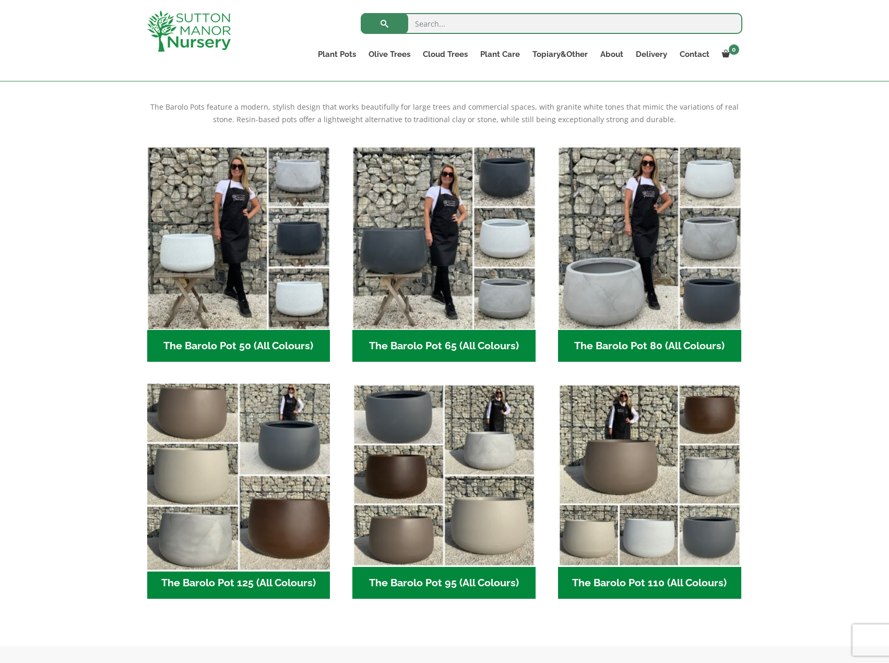 The image size is (889, 663). What do you see at coordinates (444, 238) in the screenshot?
I see `img: The Barolo Pot 65 (All Colours)` at bounding box center [444, 238].